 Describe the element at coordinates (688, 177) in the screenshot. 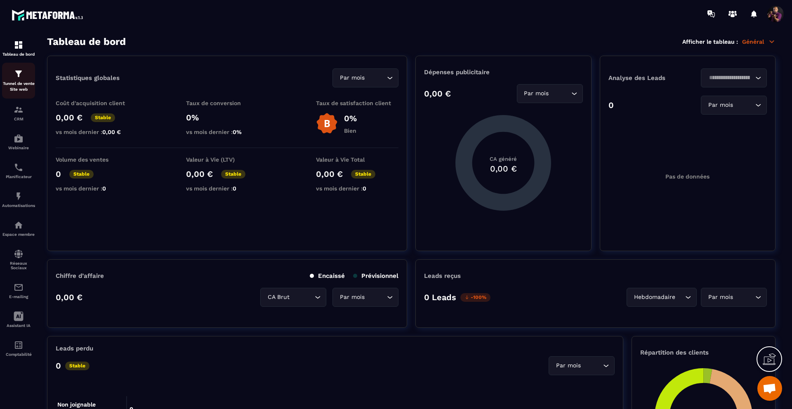

I see `p: Pas de données` at that location.